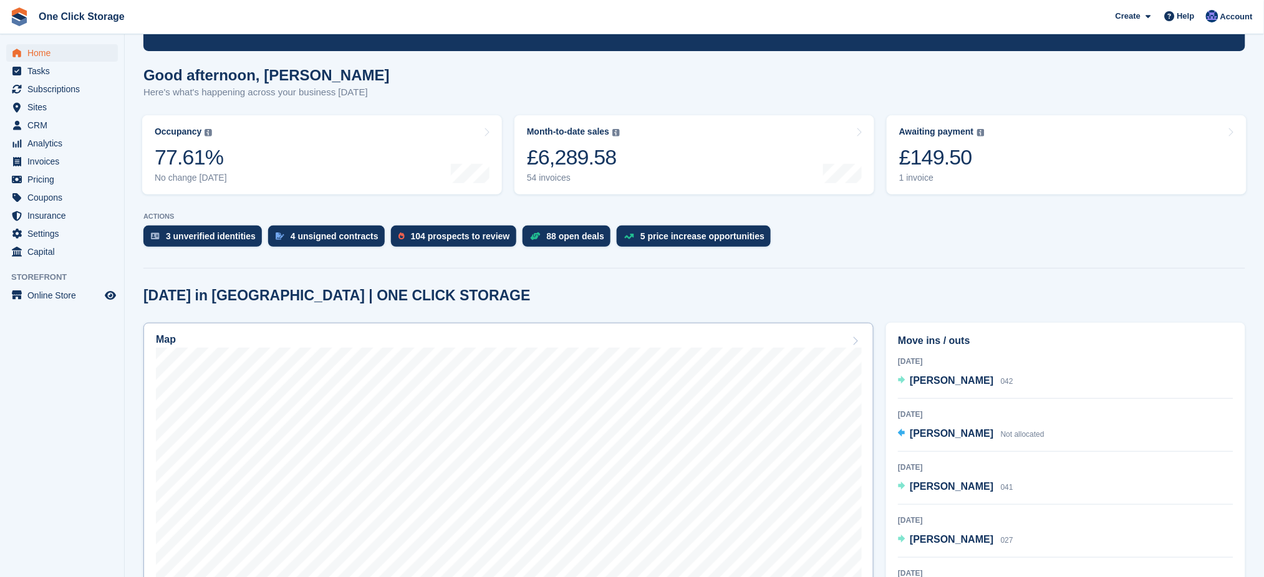 The width and height of the screenshot is (1264, 577). I want to click on h2: Map, so click(166, 340).